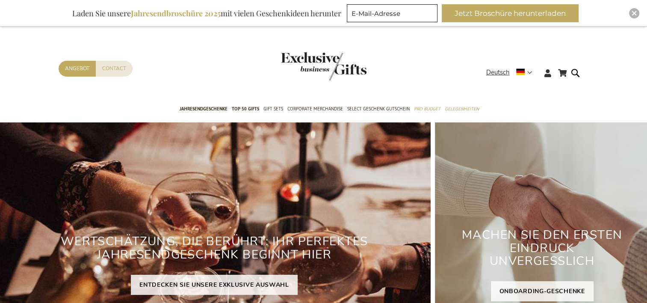 The height and width of the screenshot is (303, 647). Describe the element at coordinates (324, 66) in the screenshot. I see `img: Exclusive Business gifts logo` at that location.